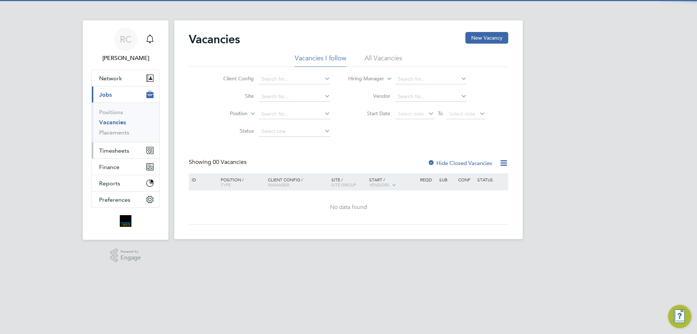 The image size is (697, 334). What do you see at coordinates (110, 183) in the screenshot?
I see `span: Reports` at bounding box center [110, 183].